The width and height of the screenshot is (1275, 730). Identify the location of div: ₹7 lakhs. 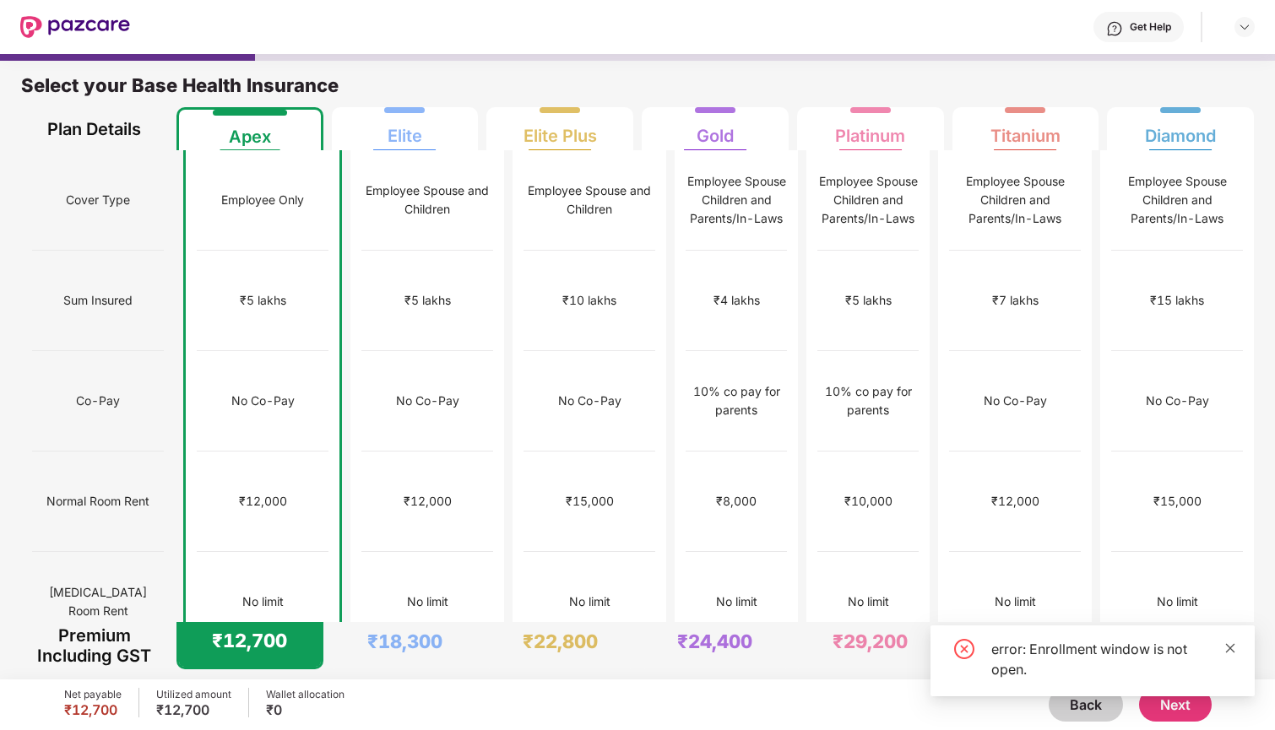
(1015, 301).